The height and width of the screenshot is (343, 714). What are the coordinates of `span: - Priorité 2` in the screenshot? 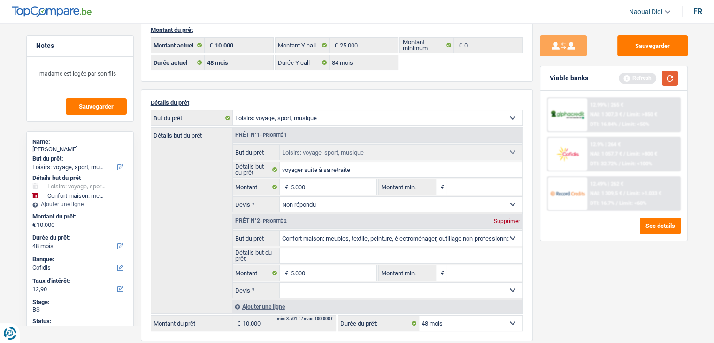 It's located at (273, 221).